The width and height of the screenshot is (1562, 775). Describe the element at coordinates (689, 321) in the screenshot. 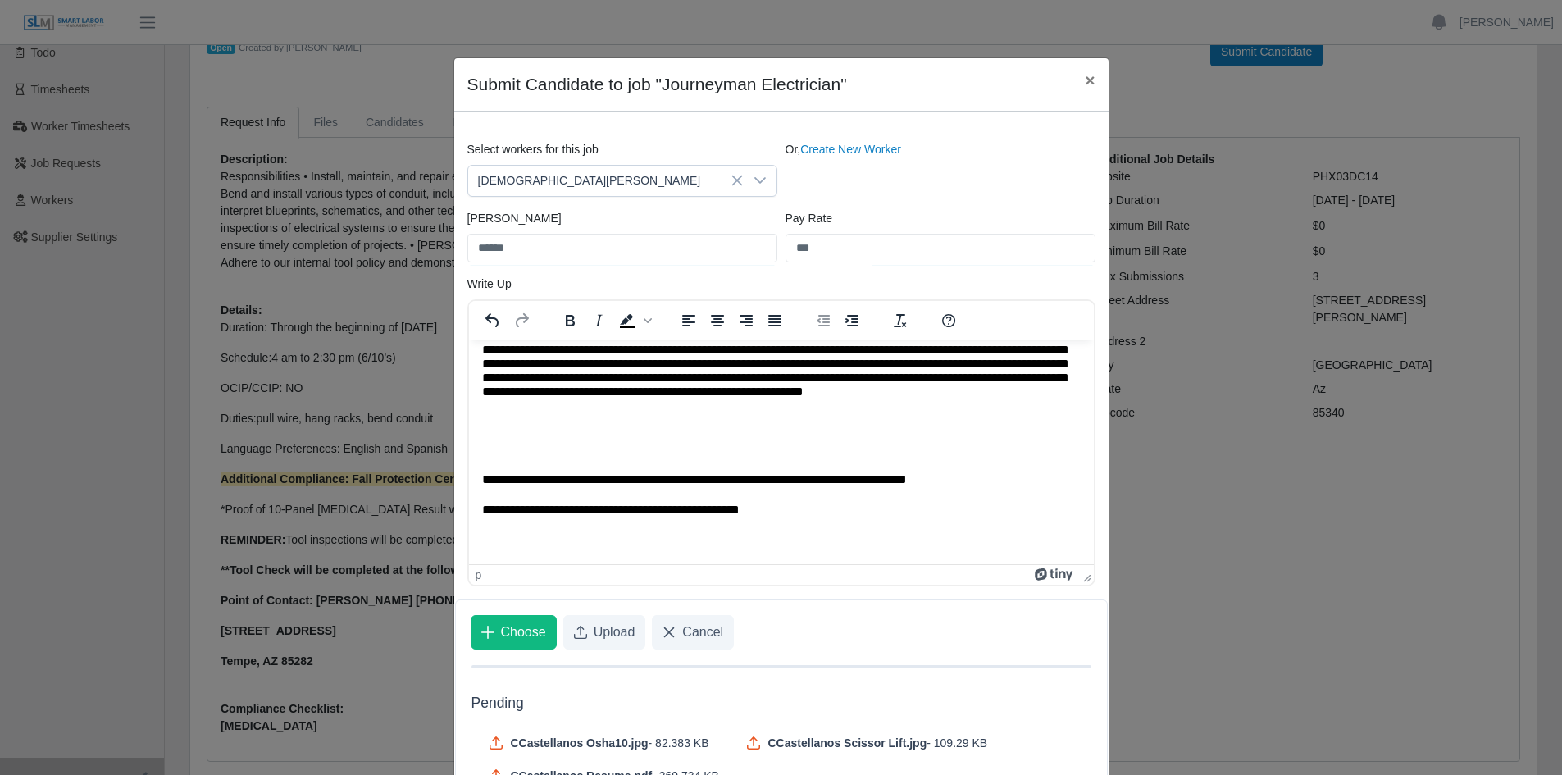

I see `button: Align left` at that location.